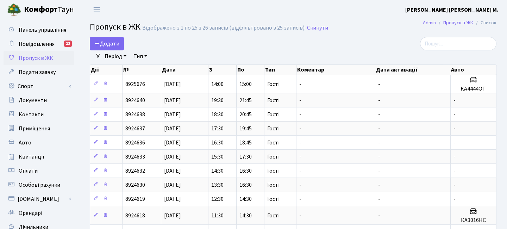  What do you see at coordinates (217, 199) in the screenshot?
I see `span: 12:30` at bounding box center [217, 199].